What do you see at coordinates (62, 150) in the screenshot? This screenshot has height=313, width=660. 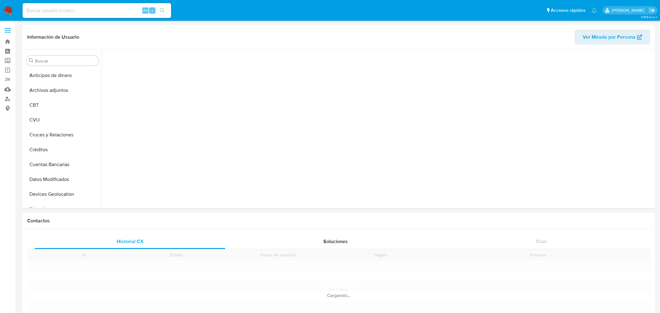 I see `button: Créditos` at bounding box center [62, 150].